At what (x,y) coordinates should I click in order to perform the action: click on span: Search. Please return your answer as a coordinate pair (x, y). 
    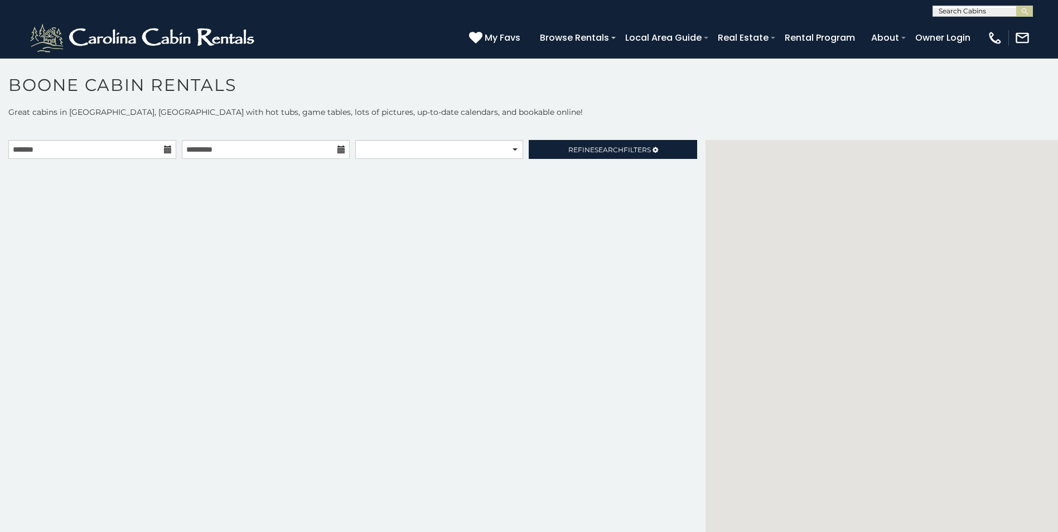
    Looking at the image, I should click on (609, 149).